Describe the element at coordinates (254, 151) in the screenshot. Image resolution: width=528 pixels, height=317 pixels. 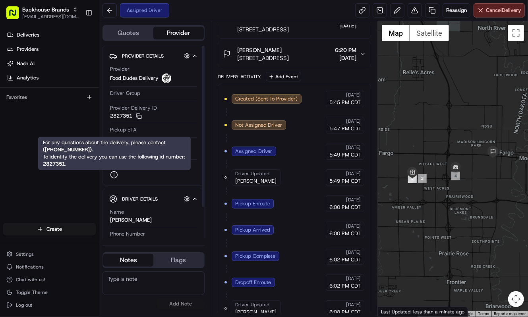
I see `span: Assigned Driver` at that location.